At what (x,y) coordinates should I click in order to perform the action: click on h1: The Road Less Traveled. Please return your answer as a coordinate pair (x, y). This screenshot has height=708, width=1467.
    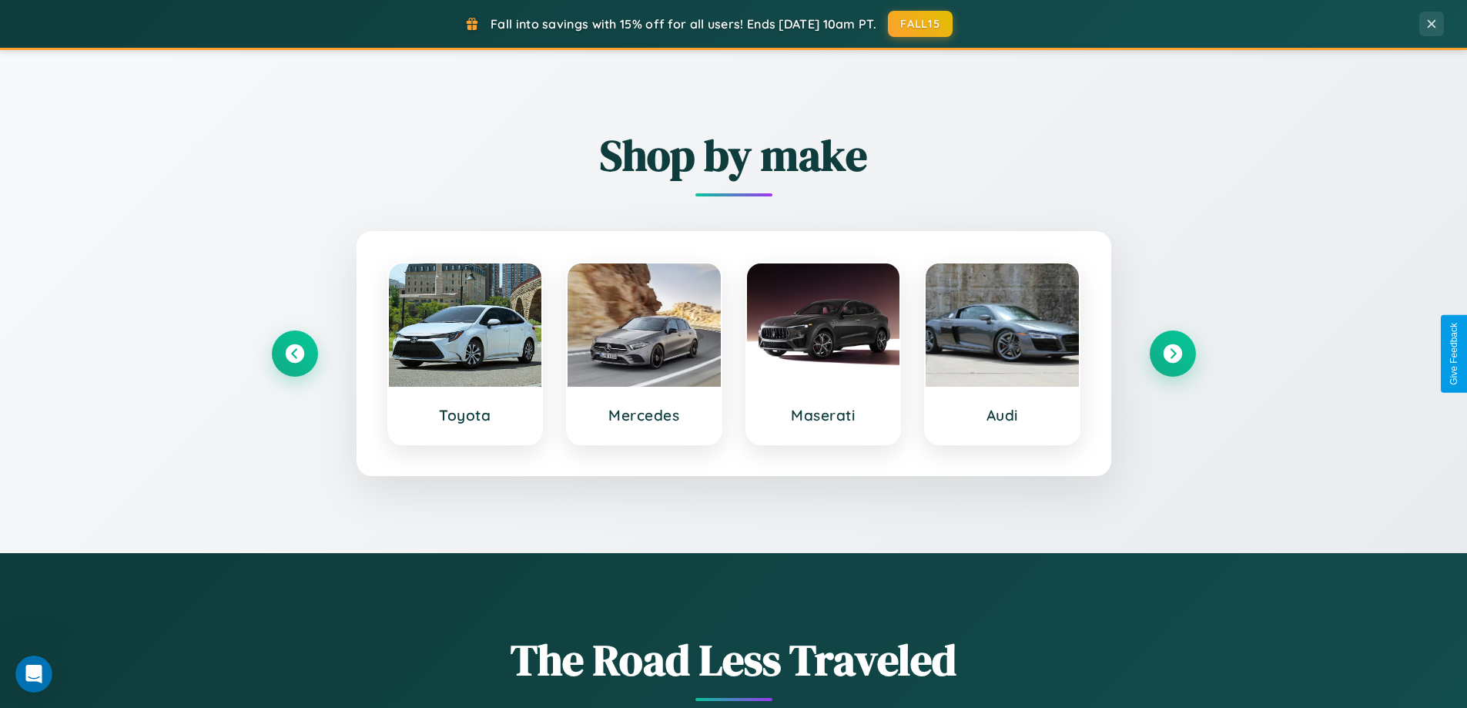
    Looking at the image, I should click on (734, 659).